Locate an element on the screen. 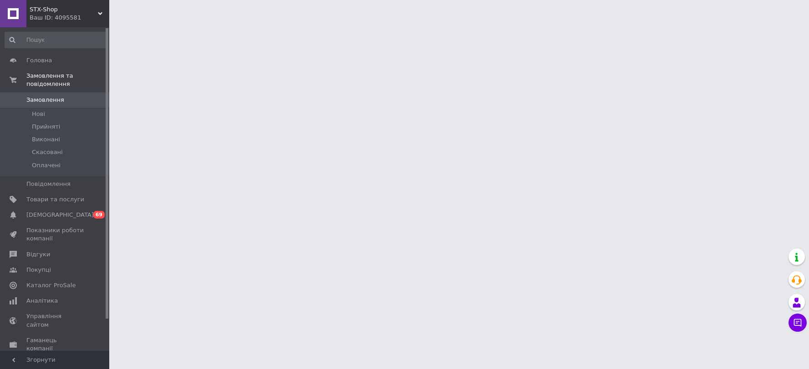 This screenshot has width=809, height=369. span: Показники роботи компанії is located at coordinates (55, 235).